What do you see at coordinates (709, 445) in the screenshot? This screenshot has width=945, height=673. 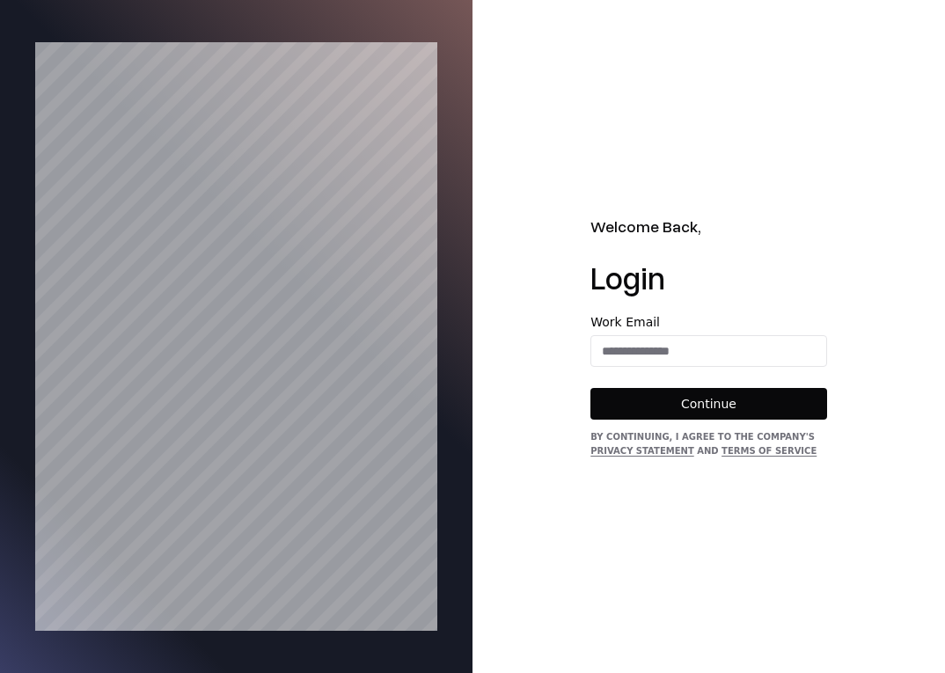 I see `div: By continuing, I agree to the Company's and` at bounding box center [709, 445].